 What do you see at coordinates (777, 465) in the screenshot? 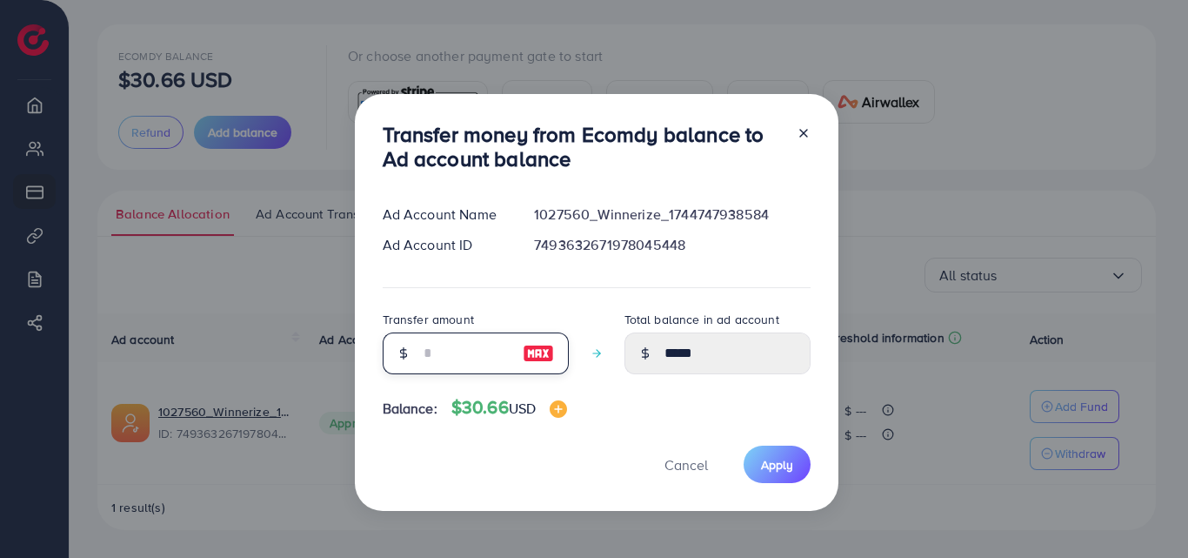
I see `span: Apply` at bounding box center [777, 465].